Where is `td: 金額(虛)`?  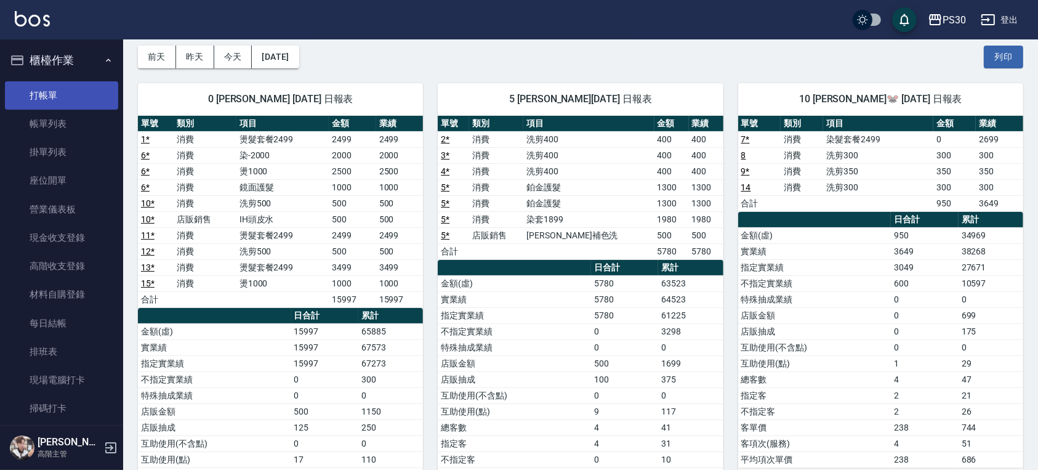
td: 金額(虛) is located at coordinates (214, 331).